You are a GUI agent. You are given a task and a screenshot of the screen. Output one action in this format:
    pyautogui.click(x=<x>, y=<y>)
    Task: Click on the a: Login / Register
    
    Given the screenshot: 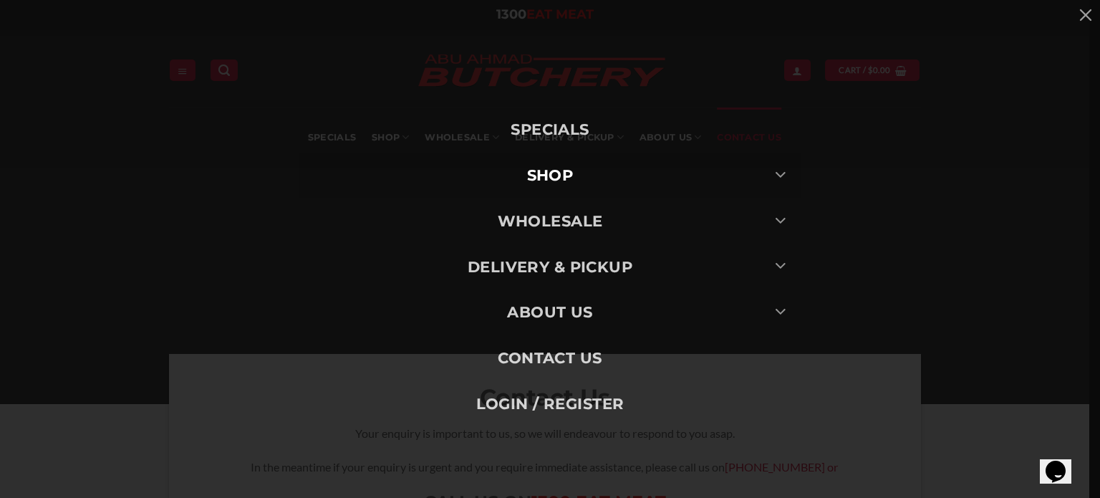 What is the action you would take?
    pyautogui.click(x=550, y=404)
    